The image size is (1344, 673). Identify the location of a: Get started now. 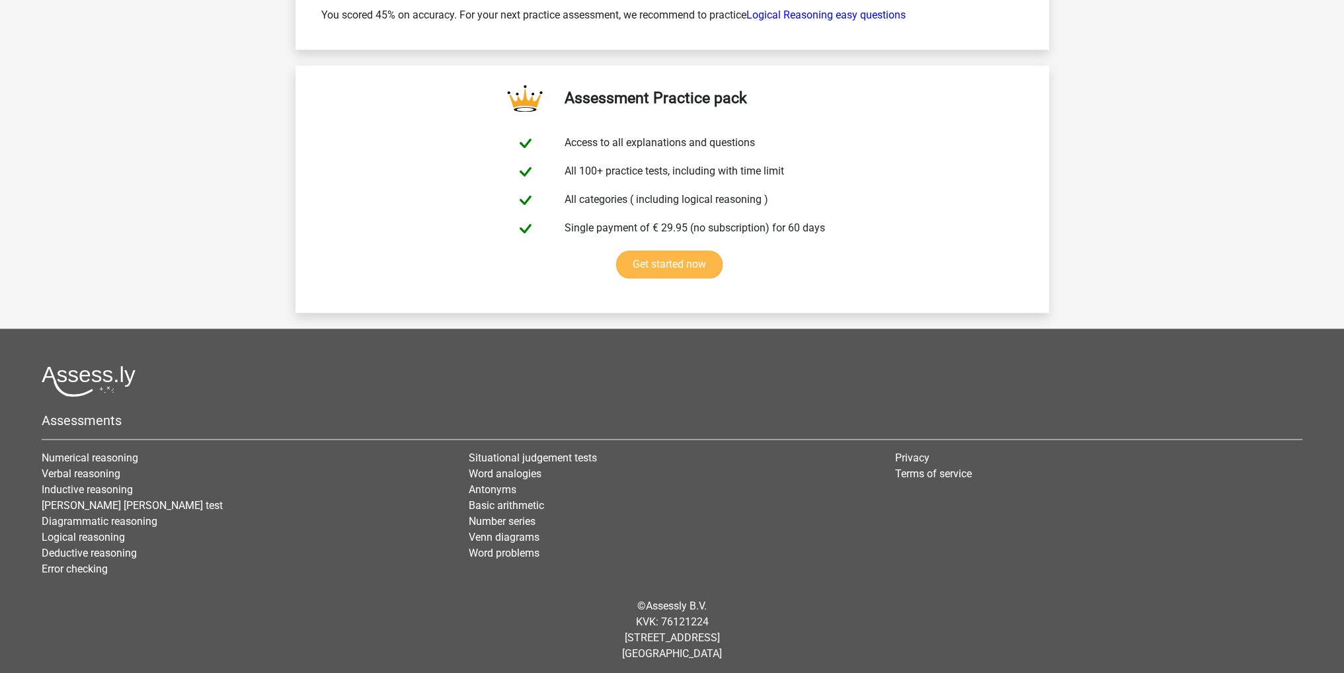
(669, 264).